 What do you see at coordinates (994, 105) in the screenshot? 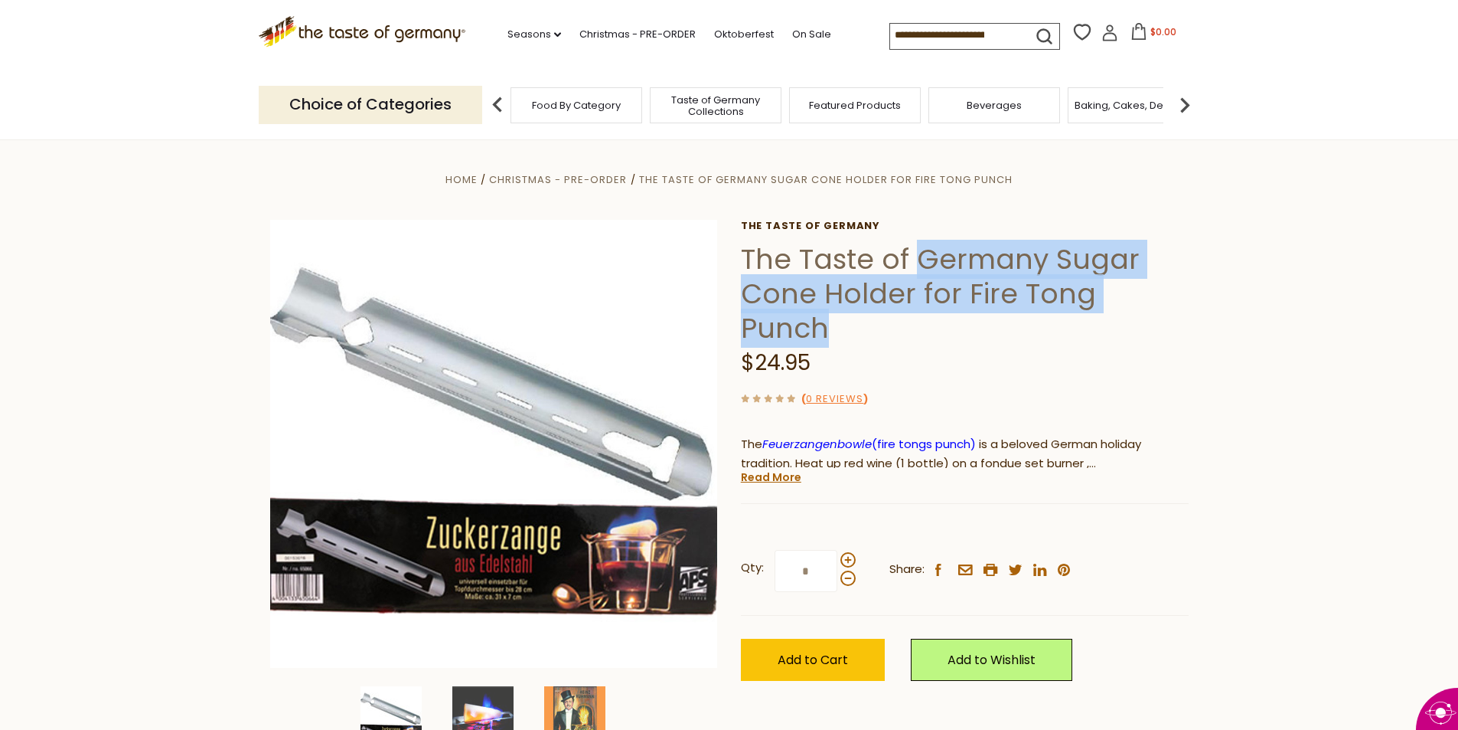
I see `span: Beverages` at bounding box center [994, 105].